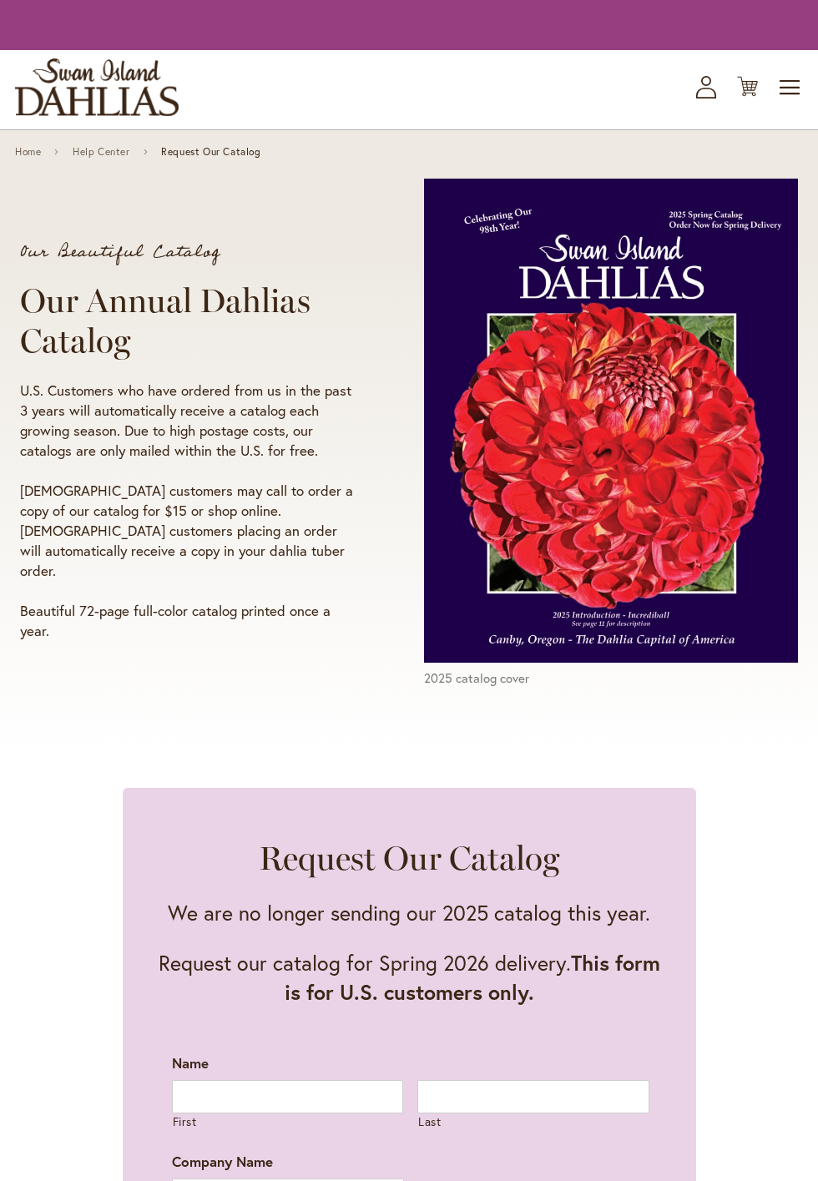 The width and height of the screenshot is (818, 1181). What do you see at coordinates (472, 977) in the screenshot?
I see `strong: This form is for U.S. customers only.` at bounding box center [472, 977].